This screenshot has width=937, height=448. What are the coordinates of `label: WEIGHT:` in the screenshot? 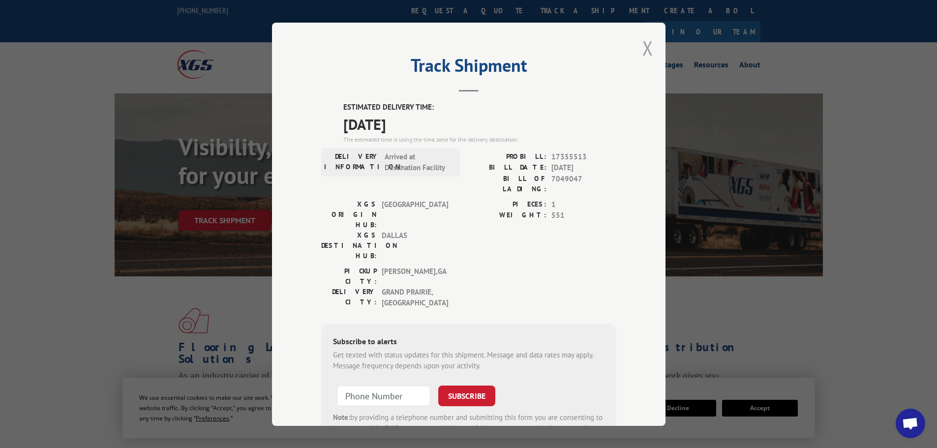 It's located at (507, 215).